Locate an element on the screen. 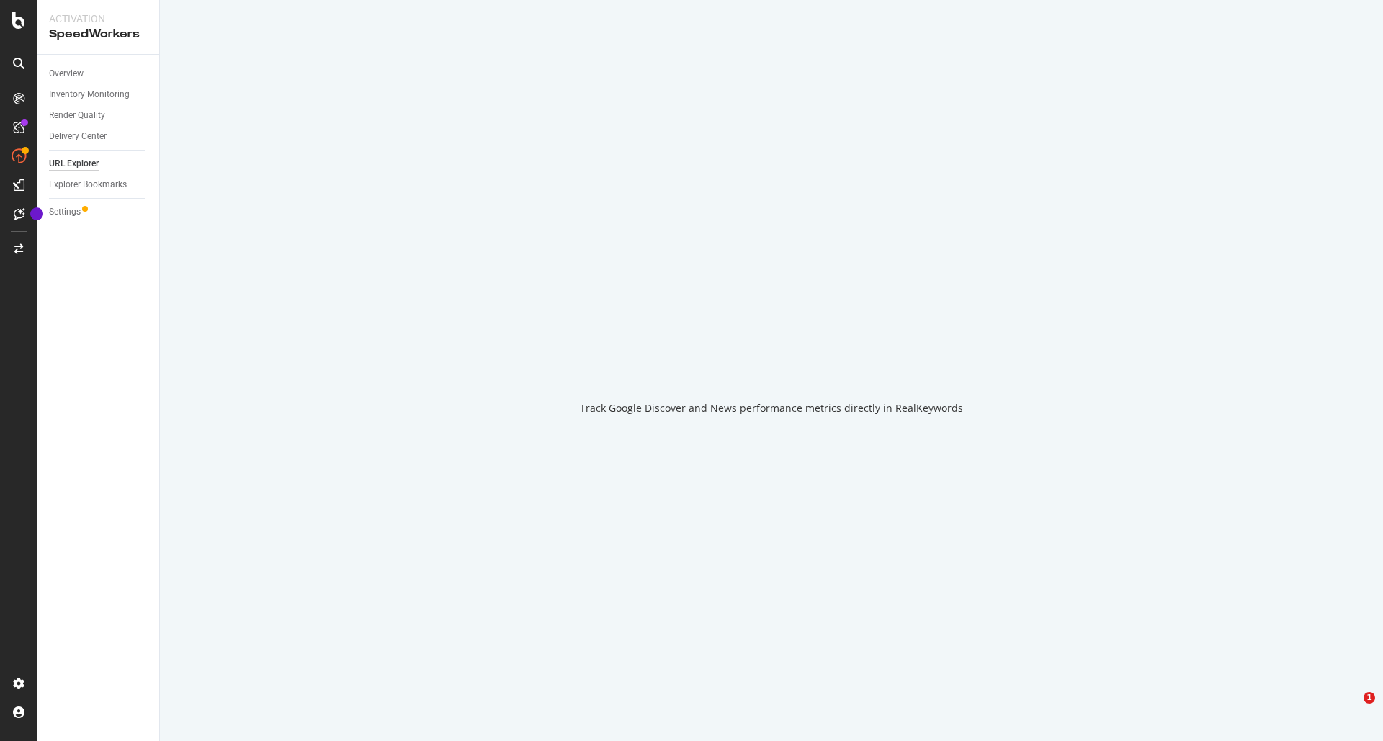 The height and width of the screenshot is (741, 1383). a: URL Explorer is located at coordinates (99, 163).